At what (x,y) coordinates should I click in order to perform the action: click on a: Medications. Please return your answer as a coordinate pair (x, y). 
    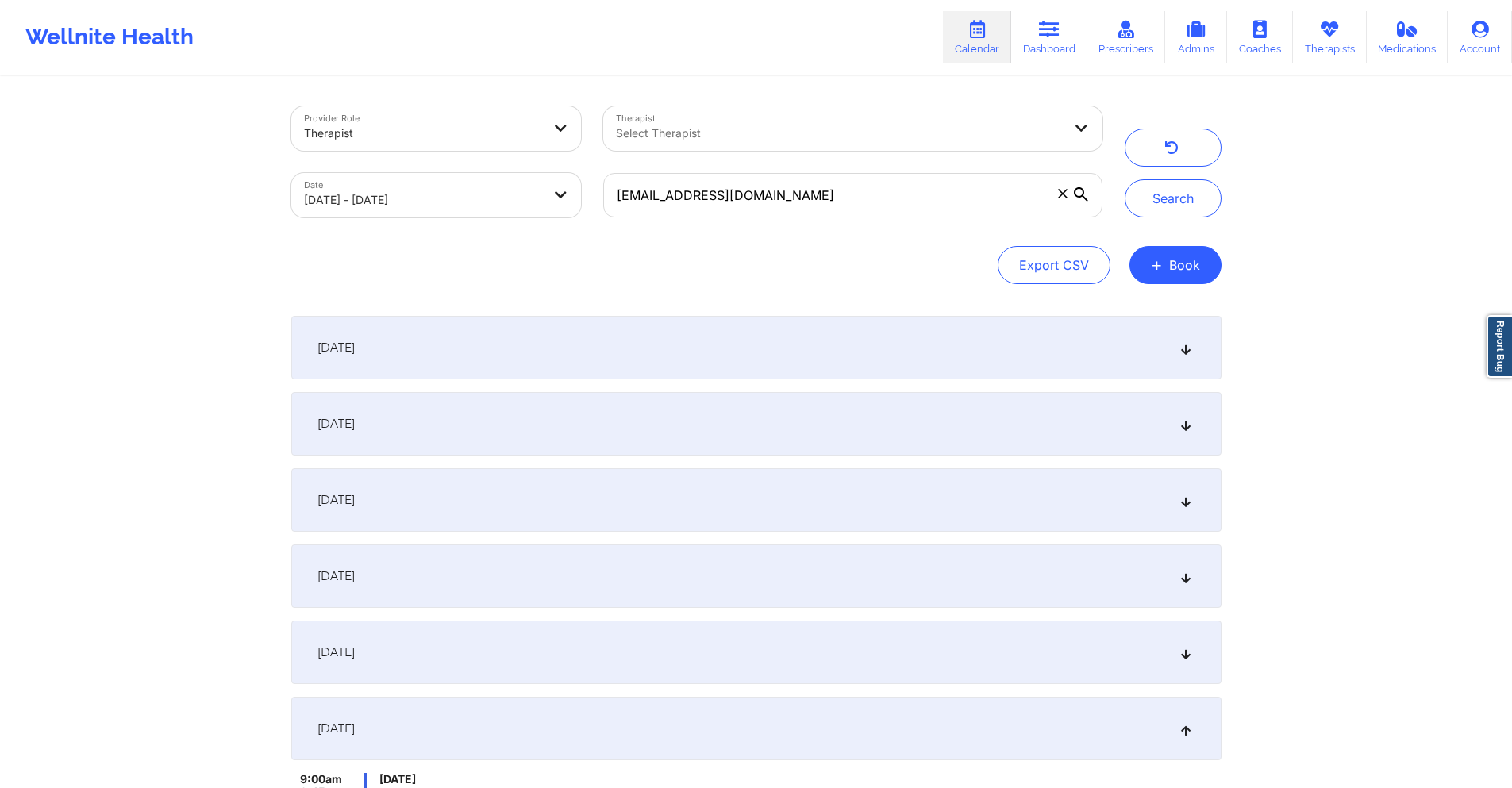
    Looking at the image, I should click on (1407, 38).